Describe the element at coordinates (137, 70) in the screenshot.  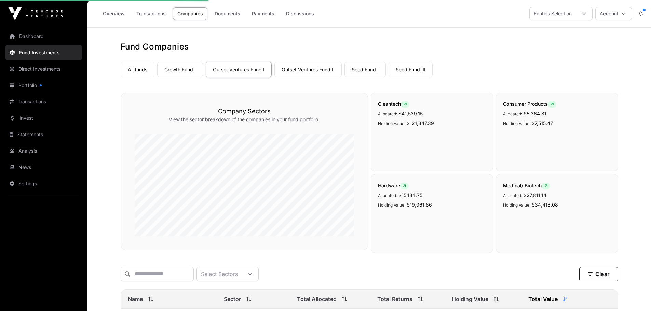
I see `a: All funds` at that location.